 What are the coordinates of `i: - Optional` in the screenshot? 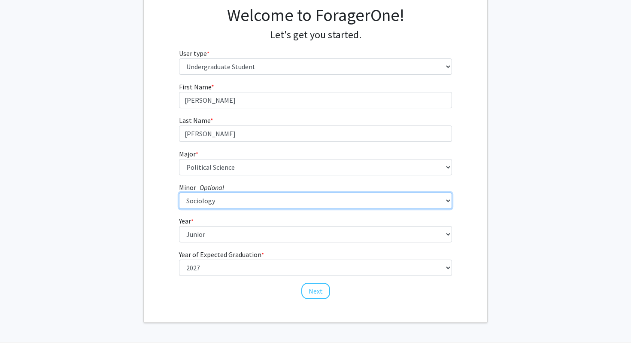 It's located at (210, 187).